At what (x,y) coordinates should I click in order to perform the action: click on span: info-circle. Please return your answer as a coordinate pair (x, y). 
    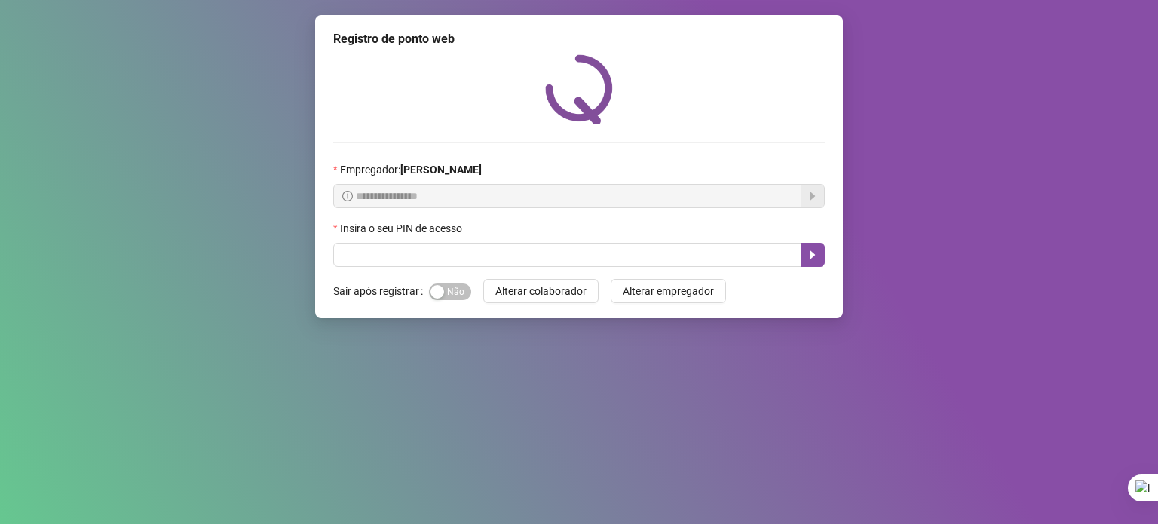
    Looking at the image, I should click on (348, 196).